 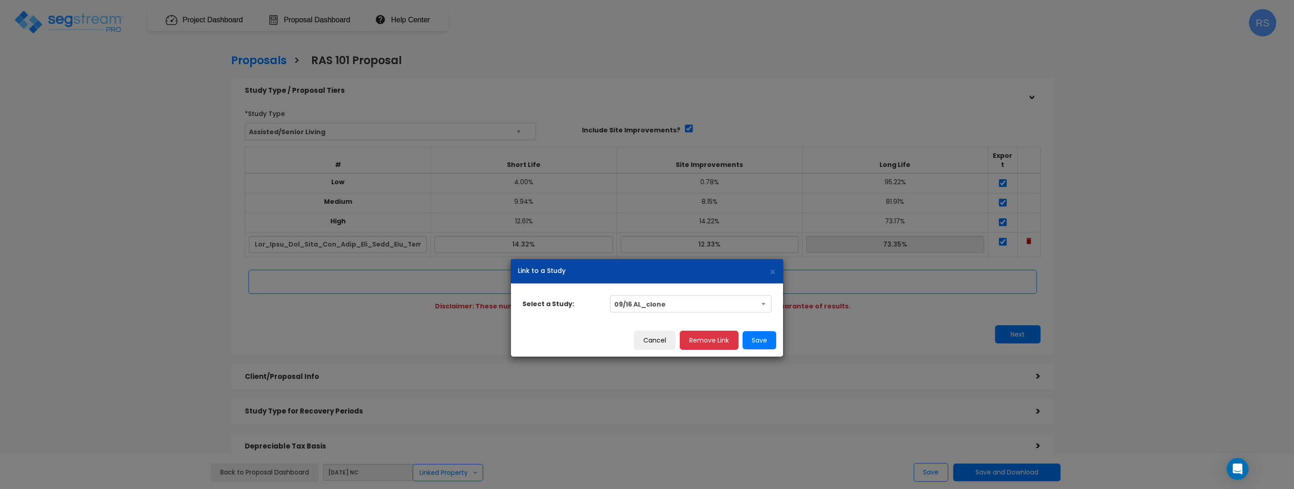 I want to click on h5: Link to a Study, so click(x=647, y=271).